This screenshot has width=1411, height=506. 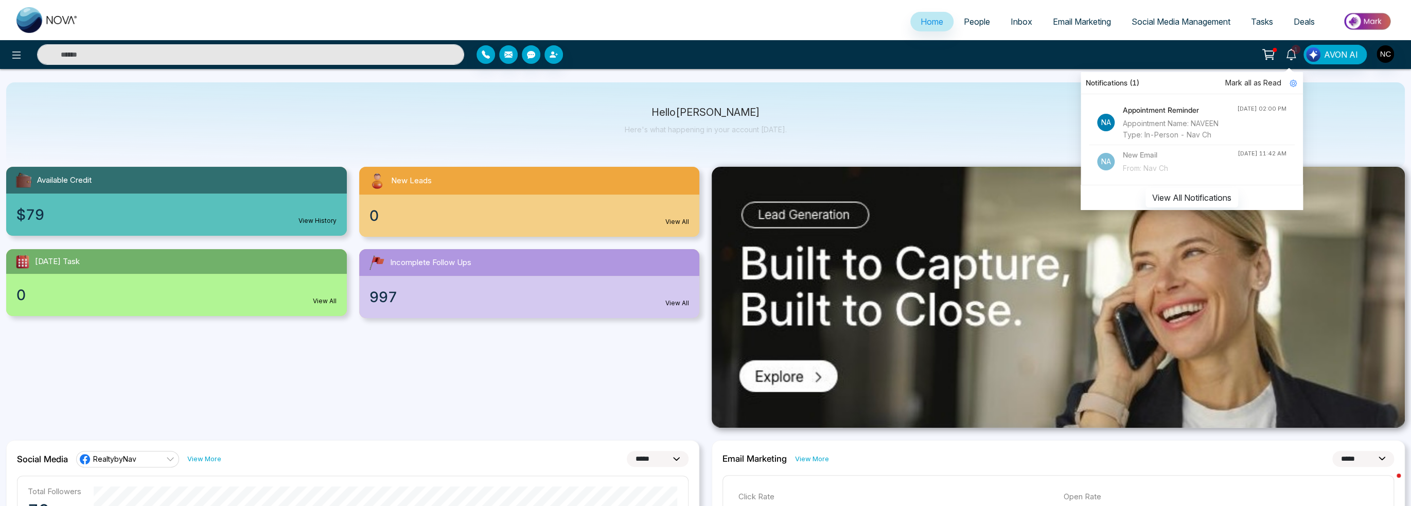 I want to click on h2: Email Marketing, so click(x=755, y=459).